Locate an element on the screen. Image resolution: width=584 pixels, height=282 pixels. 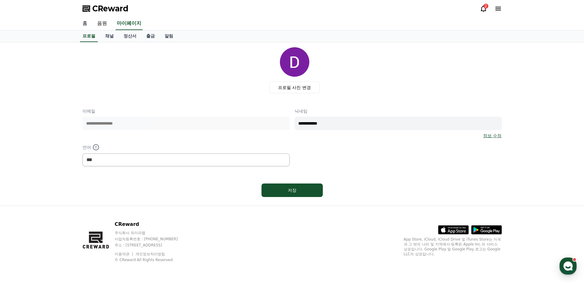
span: 홈 is located at coordinates (21, 206).